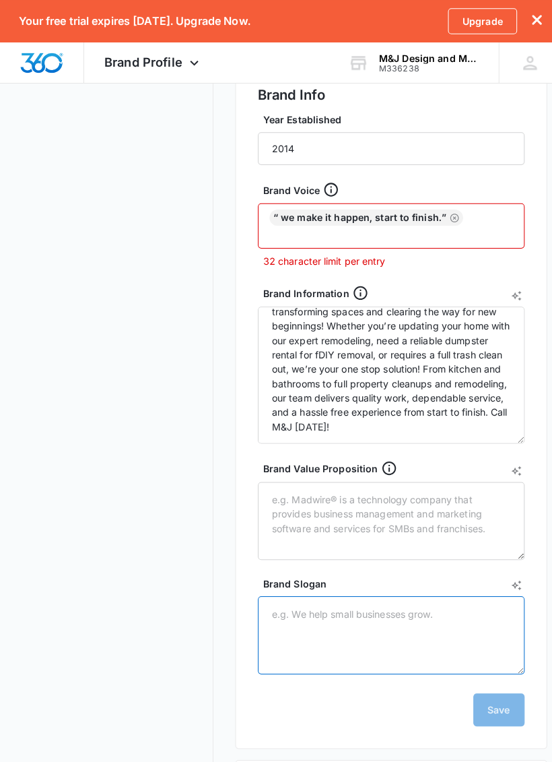  Describe the element at coordinates (391, 461) in the screenshot. I see `div: Brand Value Proposition` at that location.